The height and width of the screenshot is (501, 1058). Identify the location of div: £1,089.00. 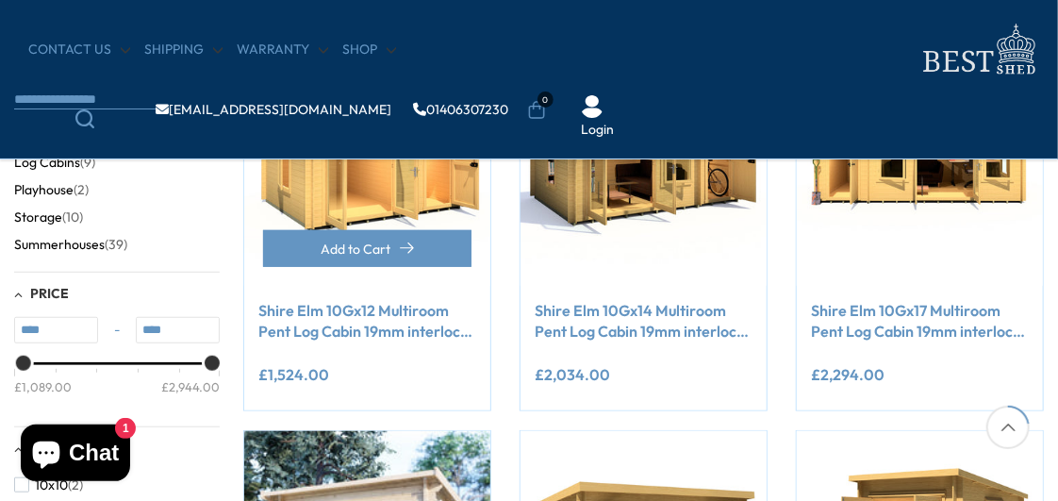
(42, 388).